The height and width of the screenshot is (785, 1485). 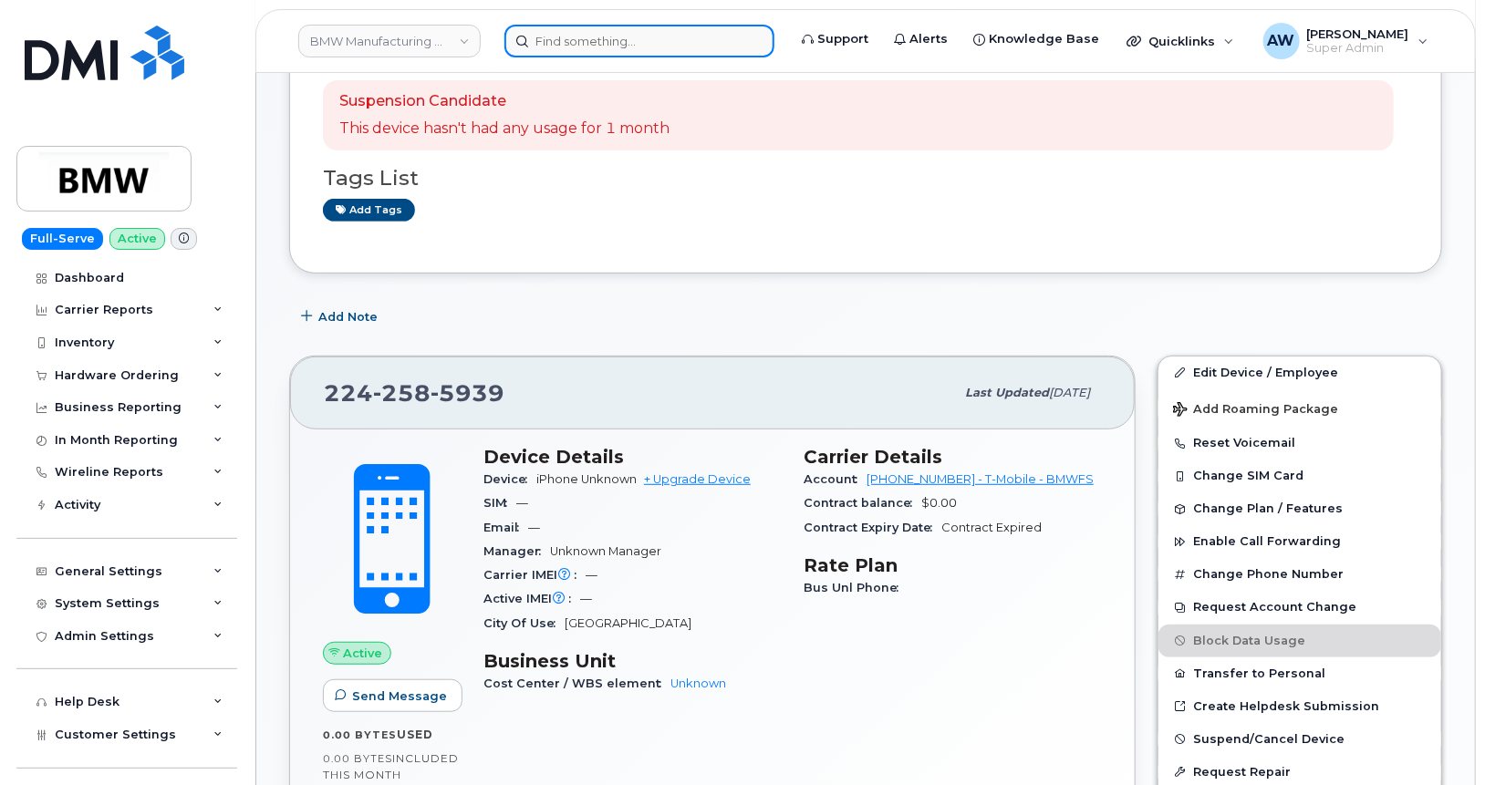 I want to click on span: AW, so click(x=1281, y=41).